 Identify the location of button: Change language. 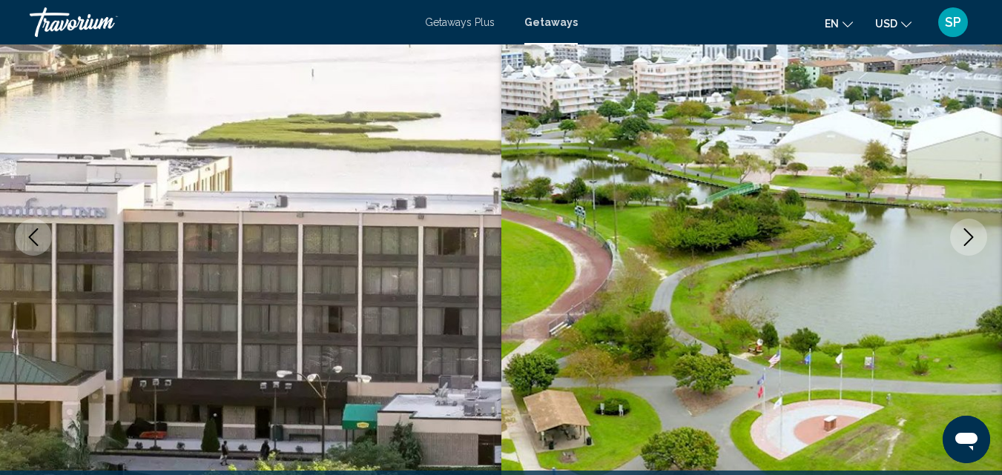
(839, 23).